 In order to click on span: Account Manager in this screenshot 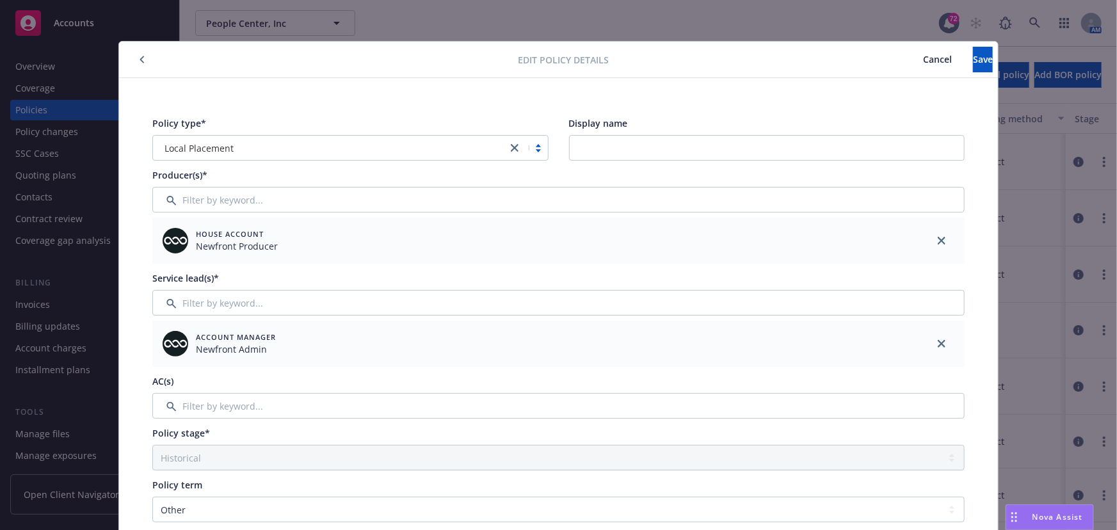, I will do `click(236, 337)`.